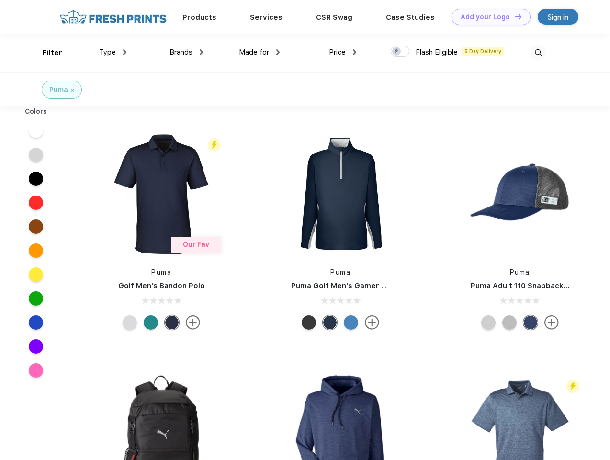 The height and width of the screenshot is (460, 610). I want to click on a: Products, so click(199, 17).